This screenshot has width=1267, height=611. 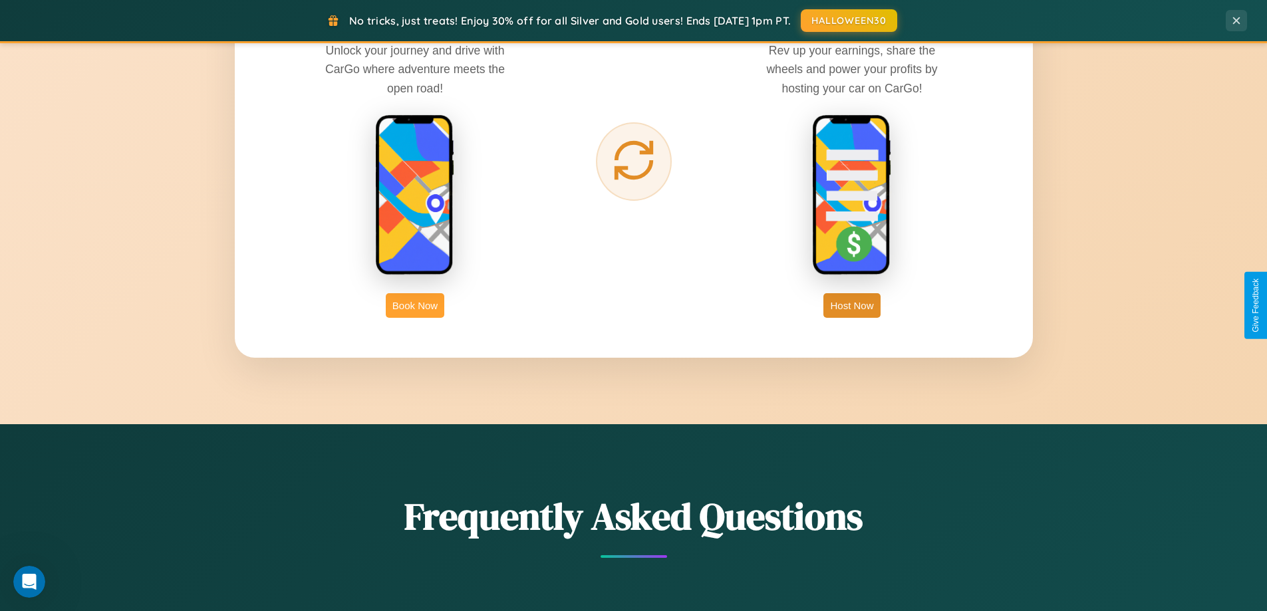 What do you see at coordinates (851, 305) in the screenshot?
I see `button: Host Now` at bounding box center [851, 305].